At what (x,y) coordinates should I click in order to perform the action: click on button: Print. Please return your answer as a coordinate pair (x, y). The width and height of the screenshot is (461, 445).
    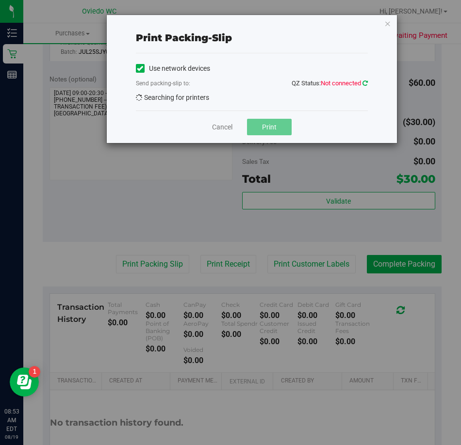
    Looking at the image, I should click on (269, 127).